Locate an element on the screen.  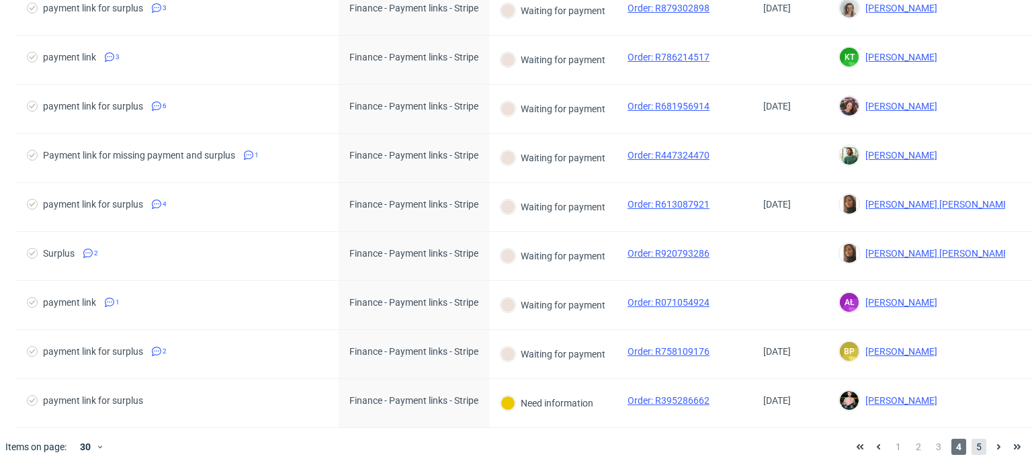
a: Order: R879302898 is located at coordinates (668, 8).